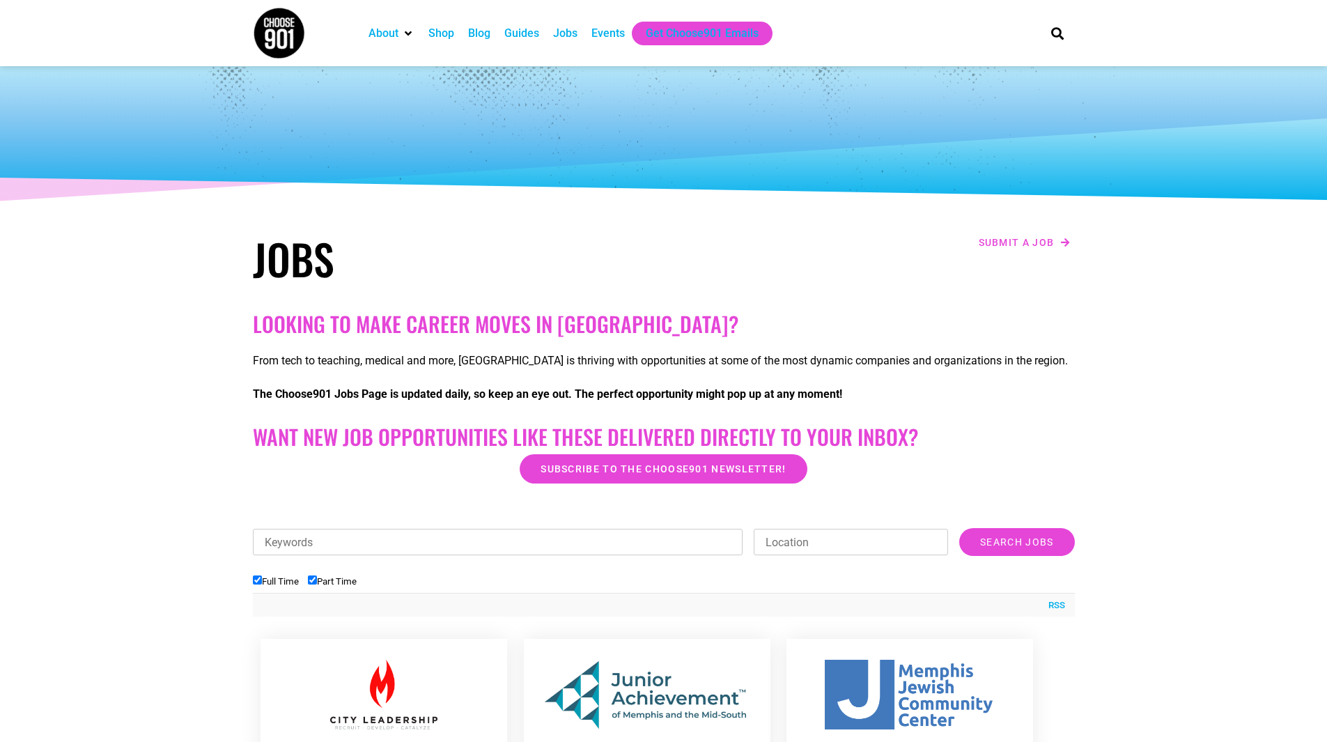 Image resolution: width=1327 pixels, height=742 pixels. I want to click on input: Keywords, so click(498, 542).